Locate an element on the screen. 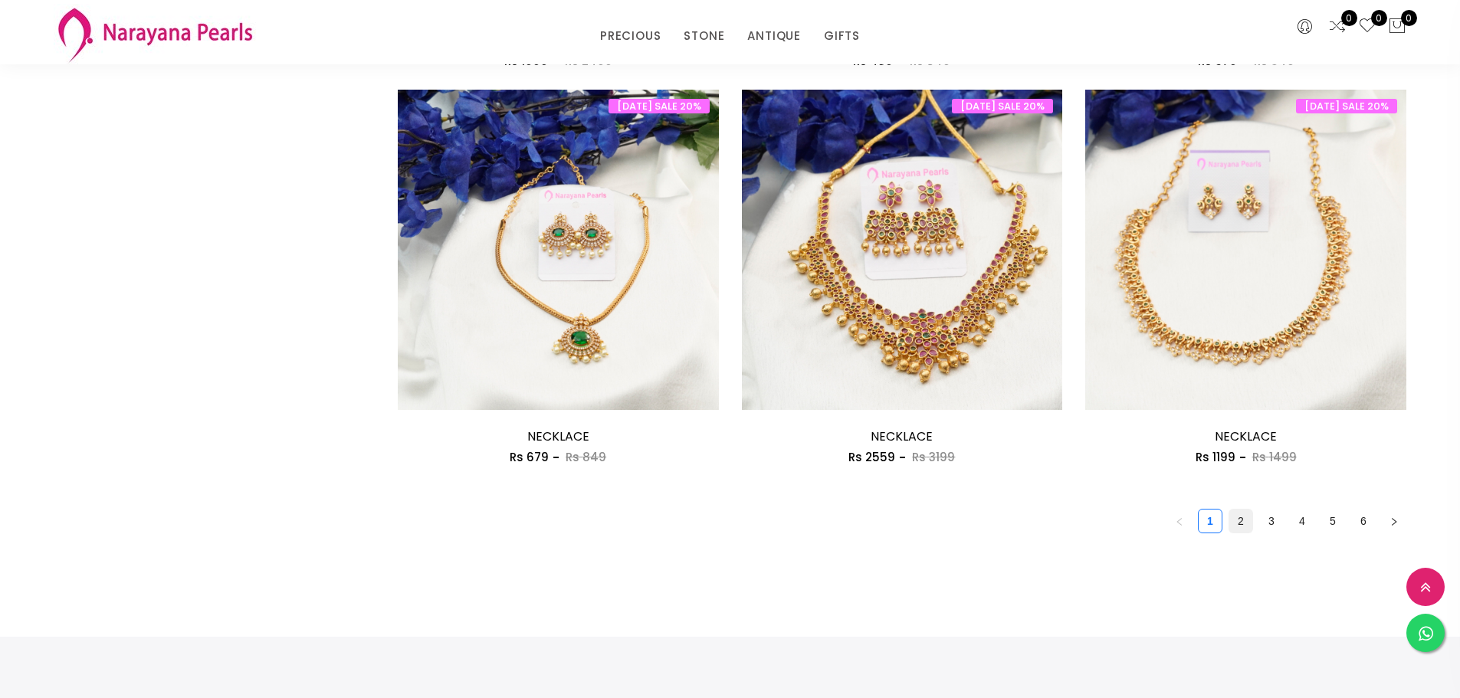 This screenshot has height=698, width=1460. li: 6 is located at coordinates (1363, 521).